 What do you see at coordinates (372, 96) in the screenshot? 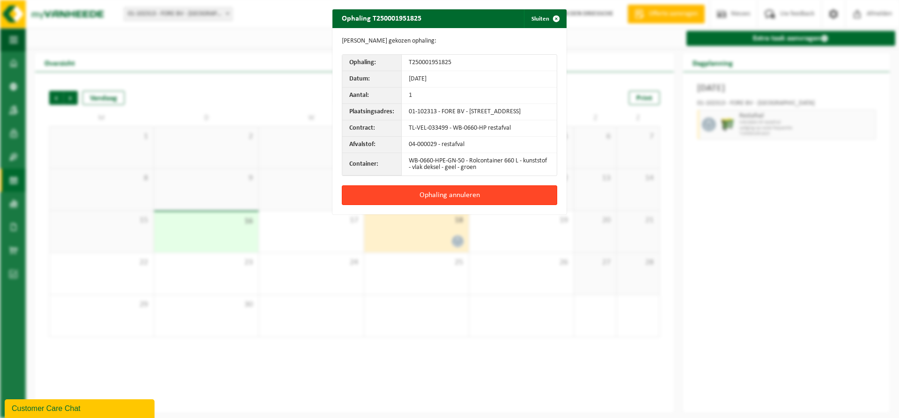
I see `th: Aantal:` at bounding box center [372, 96].